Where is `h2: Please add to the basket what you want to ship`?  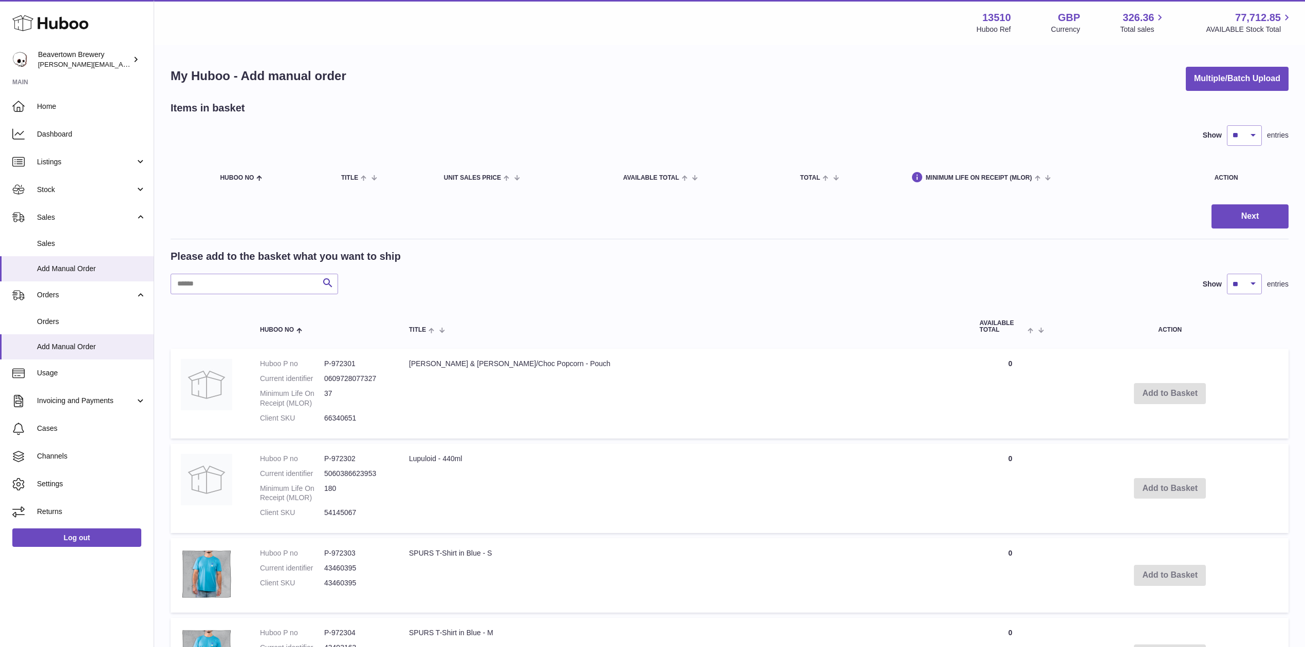
h2: Please add to the basket what you want to ship is located at coordinates (286, 256).